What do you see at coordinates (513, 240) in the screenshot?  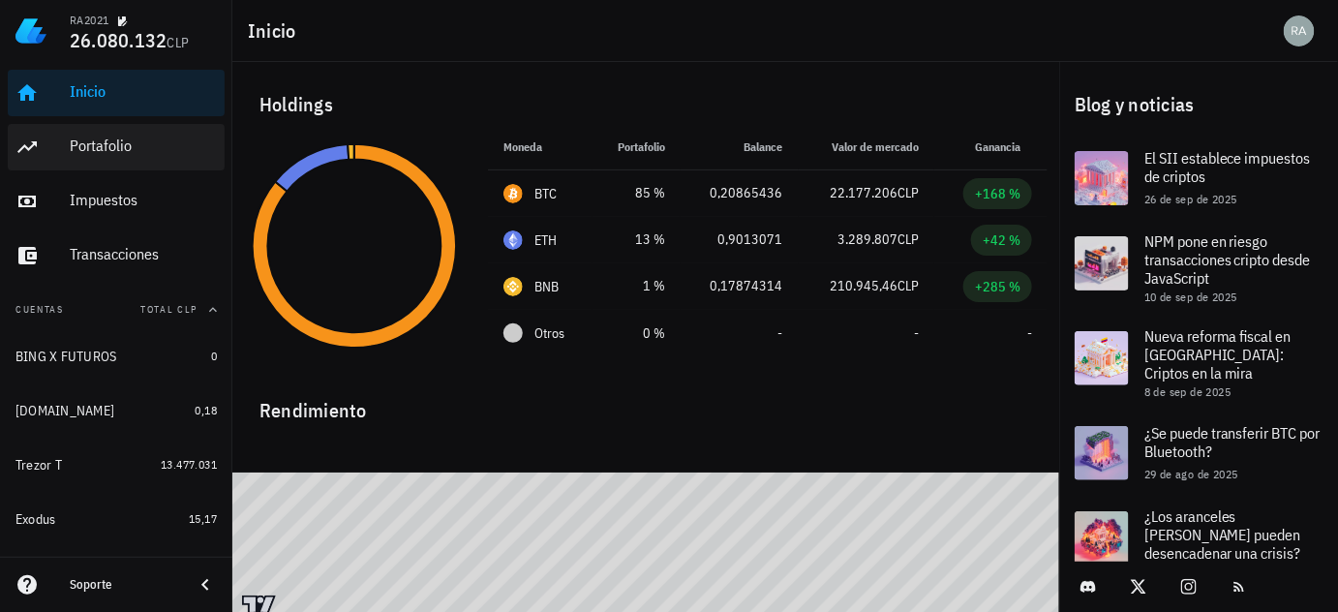 I see `div: ETH-icon` at bounding box center [513, 240].